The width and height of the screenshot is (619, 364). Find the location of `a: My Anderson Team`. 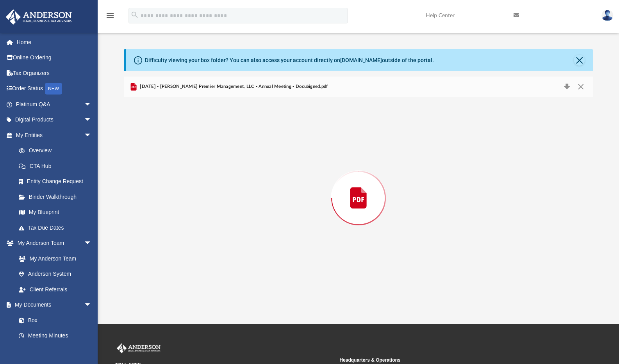

a: My Anderson Team is located at coordinates (53, 259).